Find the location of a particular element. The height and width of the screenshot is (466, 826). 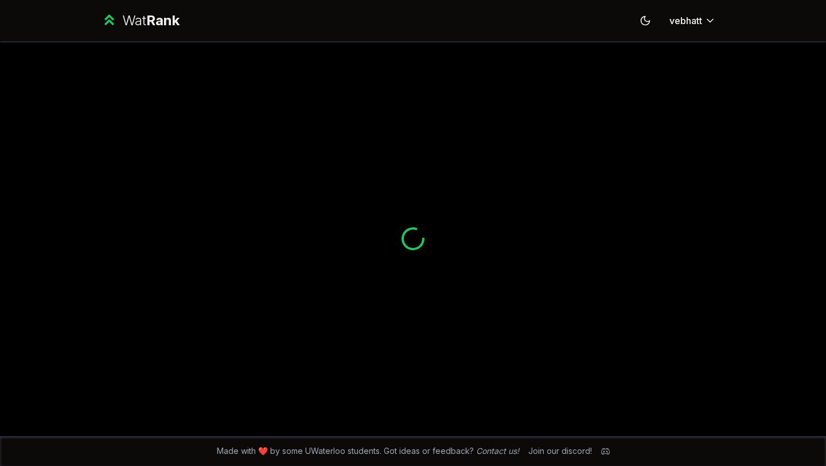

a: WatRank is located at coordinates (140, 21).